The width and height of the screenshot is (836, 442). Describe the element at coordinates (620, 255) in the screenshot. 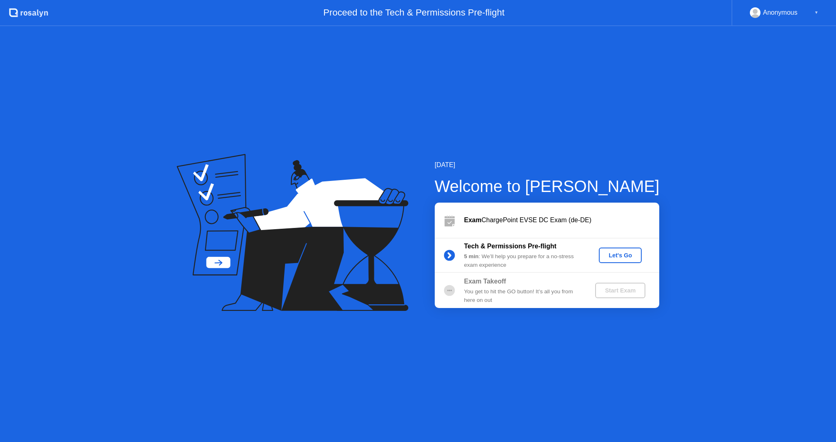

I see `button: Let's Go` at that location.